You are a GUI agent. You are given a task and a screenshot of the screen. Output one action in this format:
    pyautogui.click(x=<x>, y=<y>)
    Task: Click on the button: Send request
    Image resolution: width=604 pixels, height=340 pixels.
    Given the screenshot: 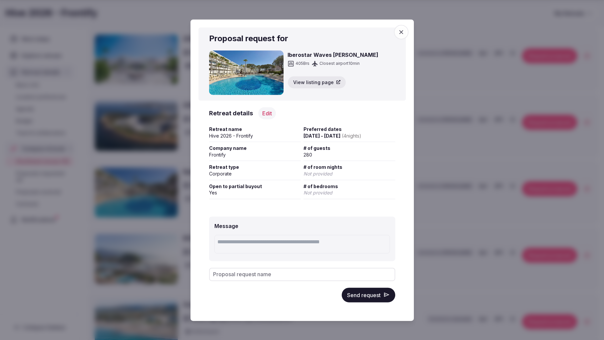 What is the action you would take?
    pyautogui.click(x=368, y=295)
    